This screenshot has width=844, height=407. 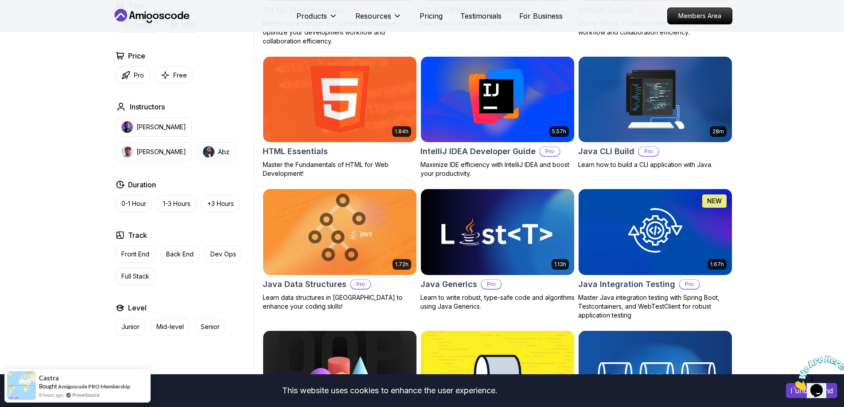 What do you see at coordinates (717, 265) in the screenshot?
I see `p: 1.67h` at bounding box center [717, 265].